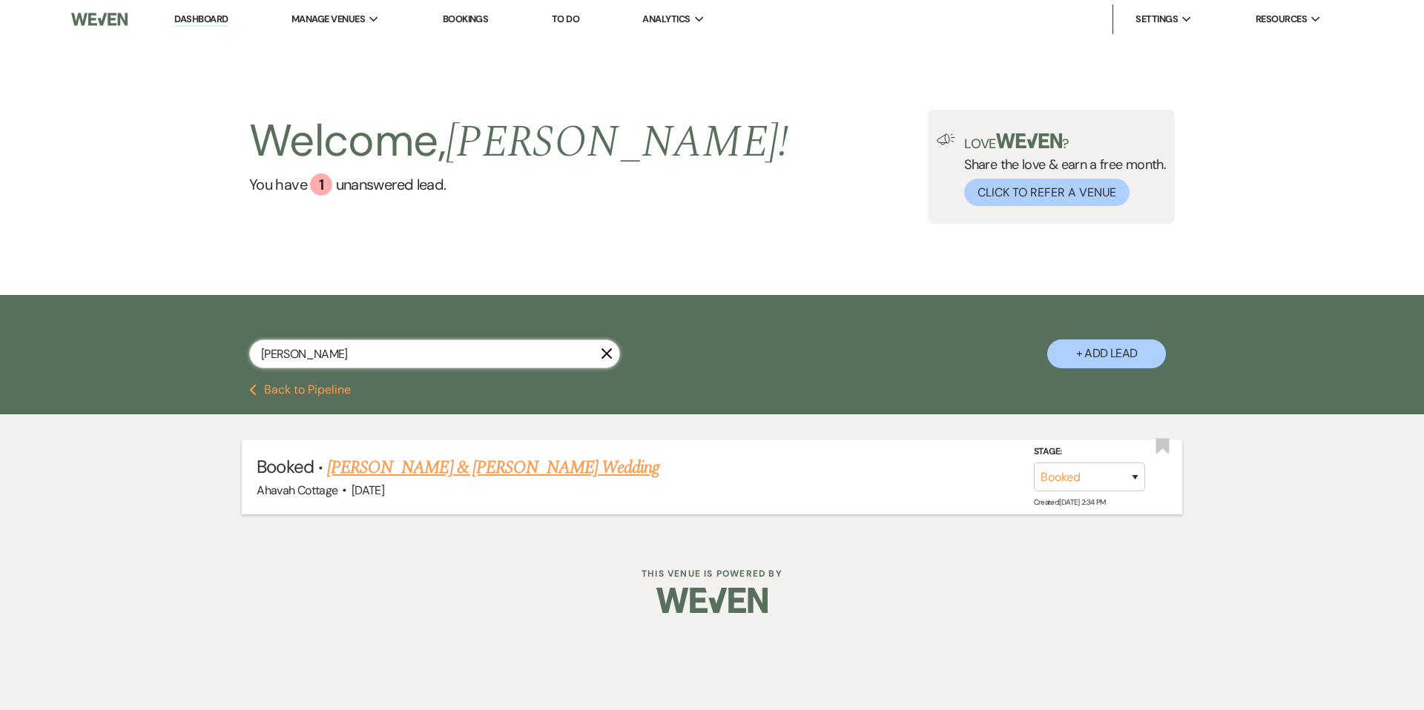 The width and height of the screenshot is (1424, 710). I want to click on img: loud-speaker-illustration.svg, so click(946, 139).